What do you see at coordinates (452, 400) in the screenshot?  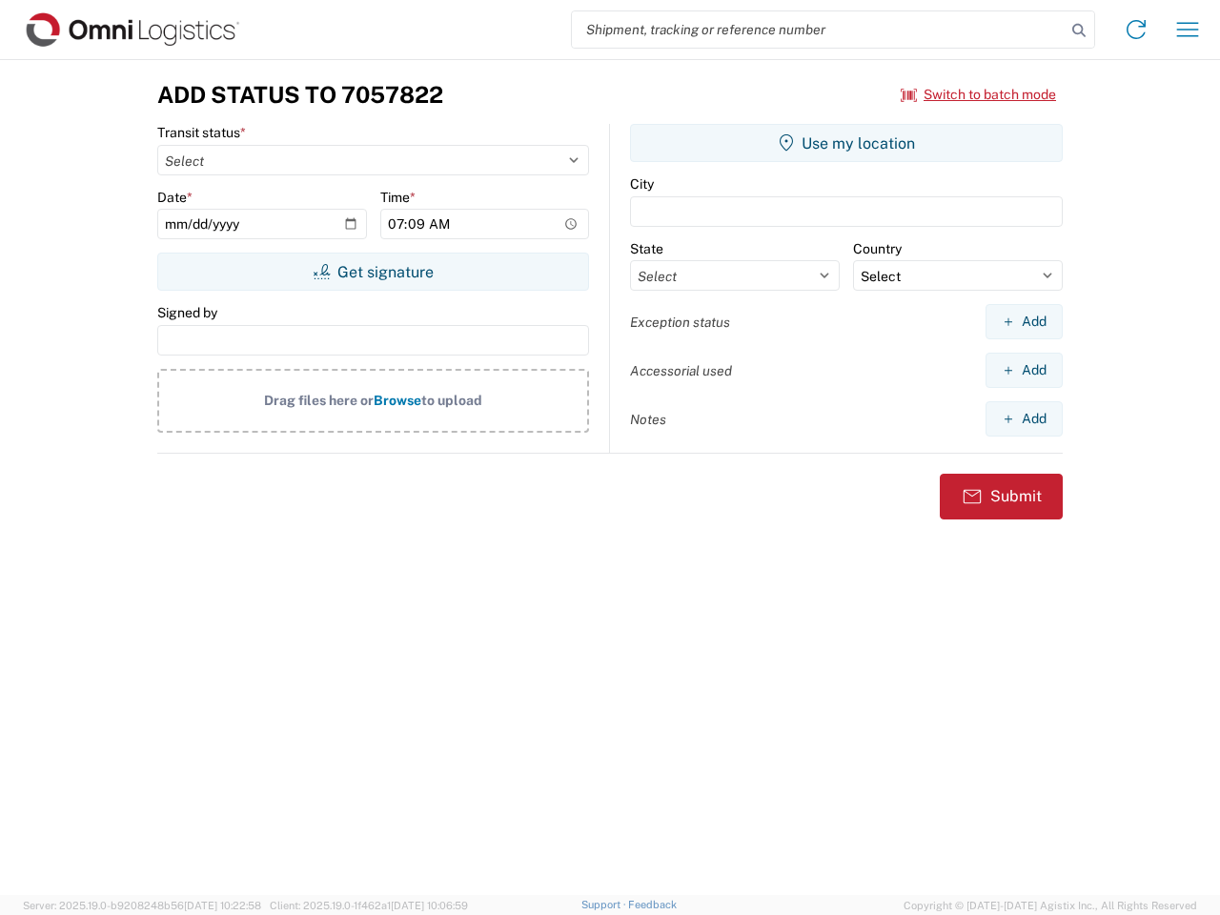 I see `span: to upload` at bounding box center [452, 400].